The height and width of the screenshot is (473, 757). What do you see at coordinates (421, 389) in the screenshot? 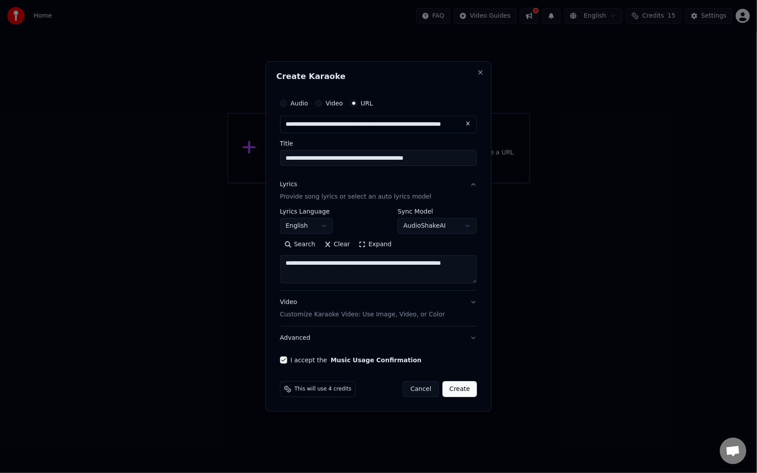
I see `button: Cancel` at bounding box center [421, 389].